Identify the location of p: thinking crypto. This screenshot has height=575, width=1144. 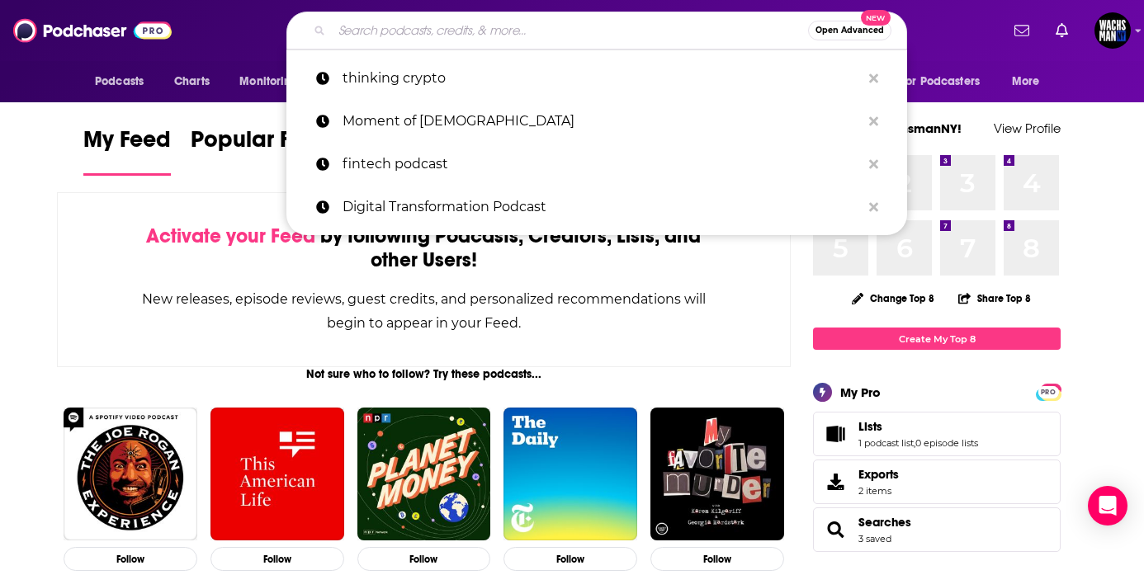
(602, 78).